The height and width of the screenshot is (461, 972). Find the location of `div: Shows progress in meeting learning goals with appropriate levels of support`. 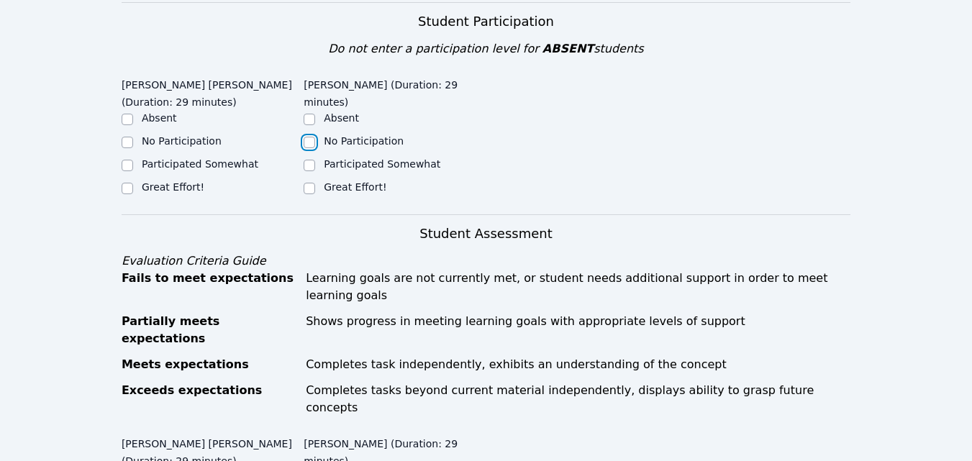

div: Shows progress in meeting learning goals with appropriate levels of support is located at coordinates (578, 330).